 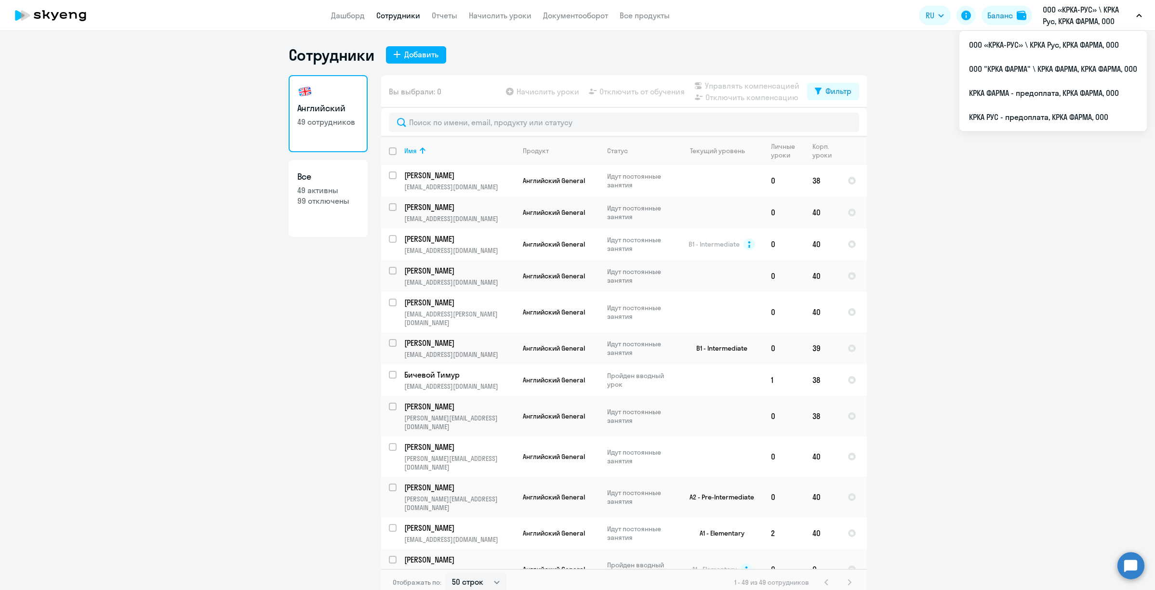 What do you see at coordinates (784, 533) in the screenshot?
I see `td: 2` at bounding box center [784, 533].